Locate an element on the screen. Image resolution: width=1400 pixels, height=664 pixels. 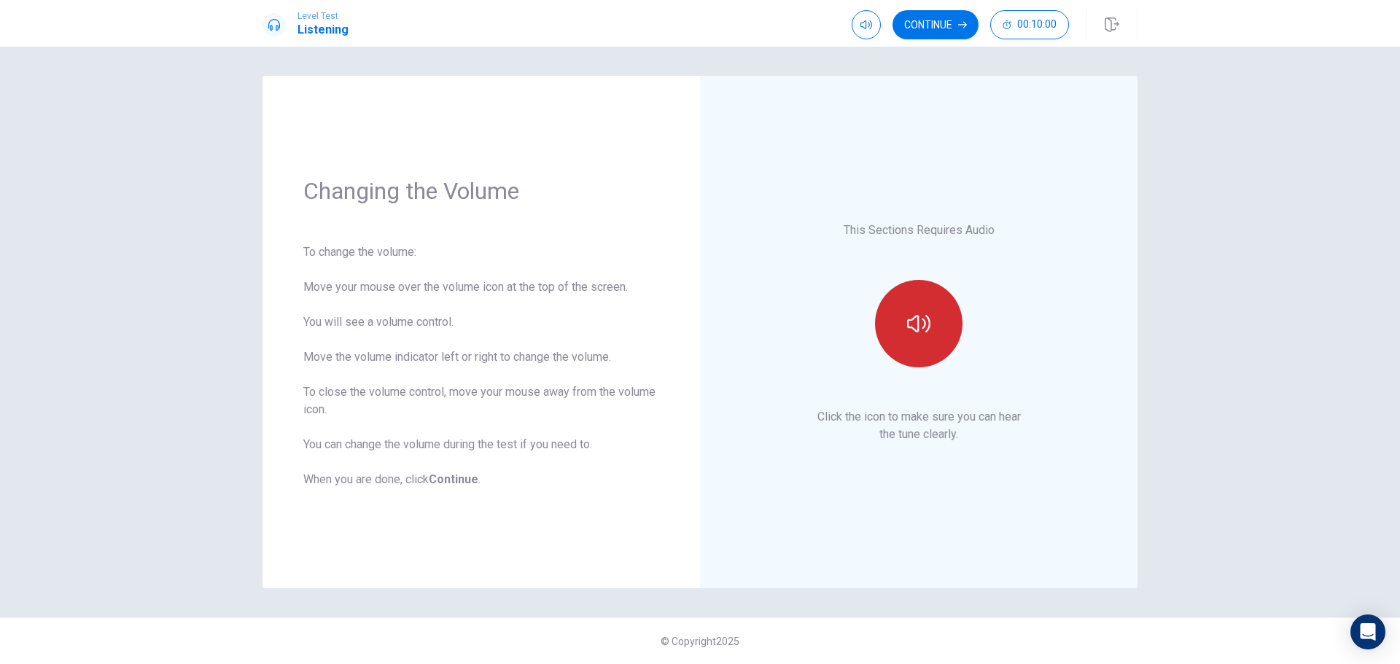
p: This Sections Requires Audio is located at coordinates (919, 230).